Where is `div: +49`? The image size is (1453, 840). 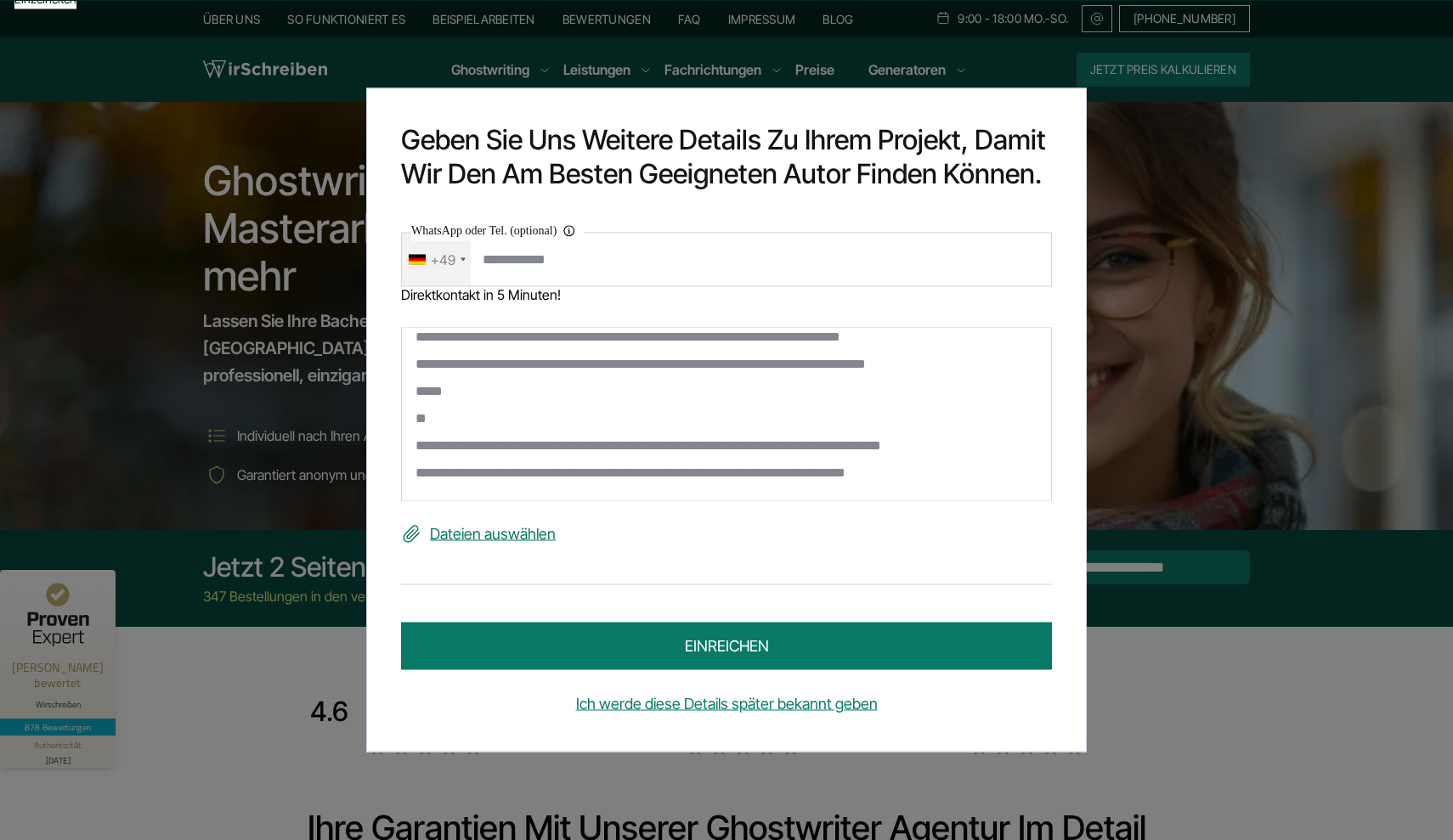
div: +49 is located at coordinates (443, 259).